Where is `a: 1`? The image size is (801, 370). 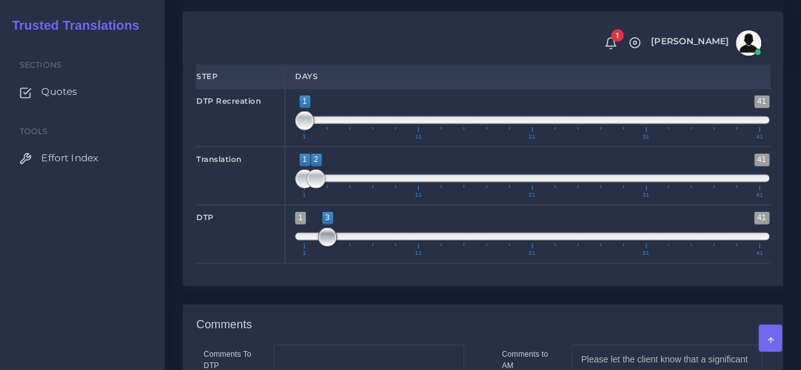 a: 1 is located at coordinates (610, 43).